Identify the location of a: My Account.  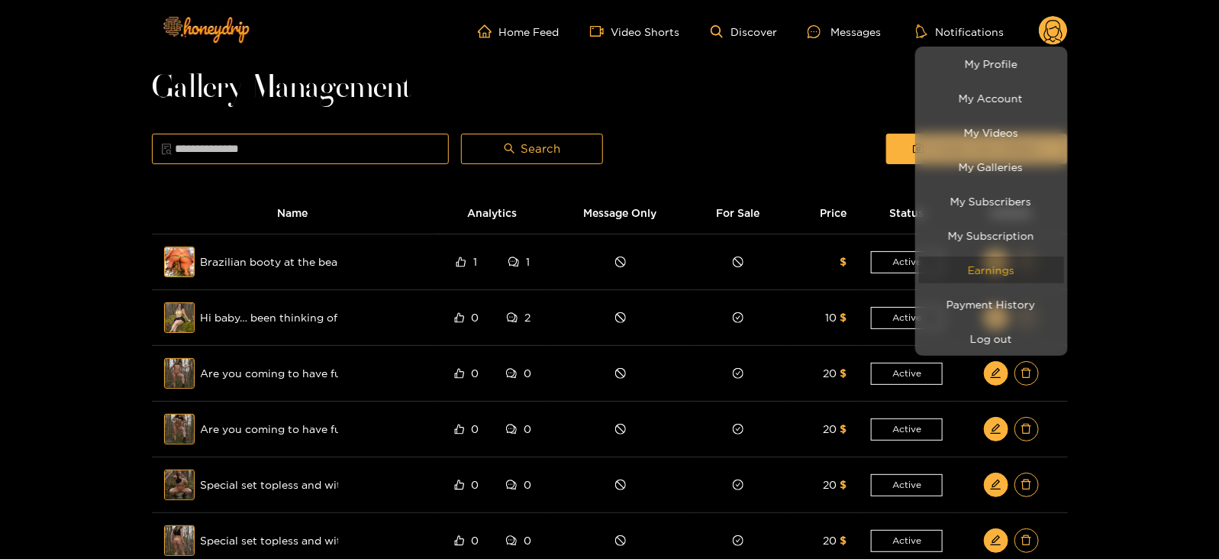
(991, 98).